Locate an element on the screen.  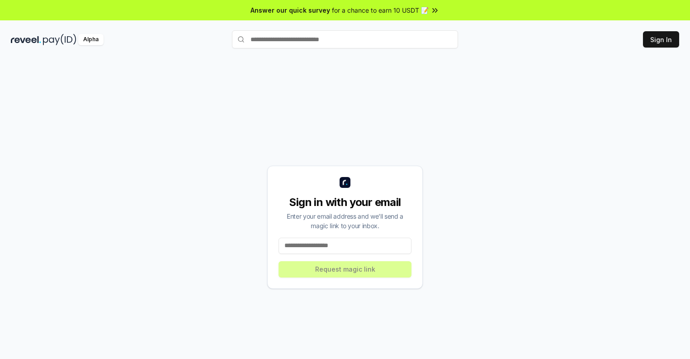
img: logo_small is located at coordinates (345, 182).